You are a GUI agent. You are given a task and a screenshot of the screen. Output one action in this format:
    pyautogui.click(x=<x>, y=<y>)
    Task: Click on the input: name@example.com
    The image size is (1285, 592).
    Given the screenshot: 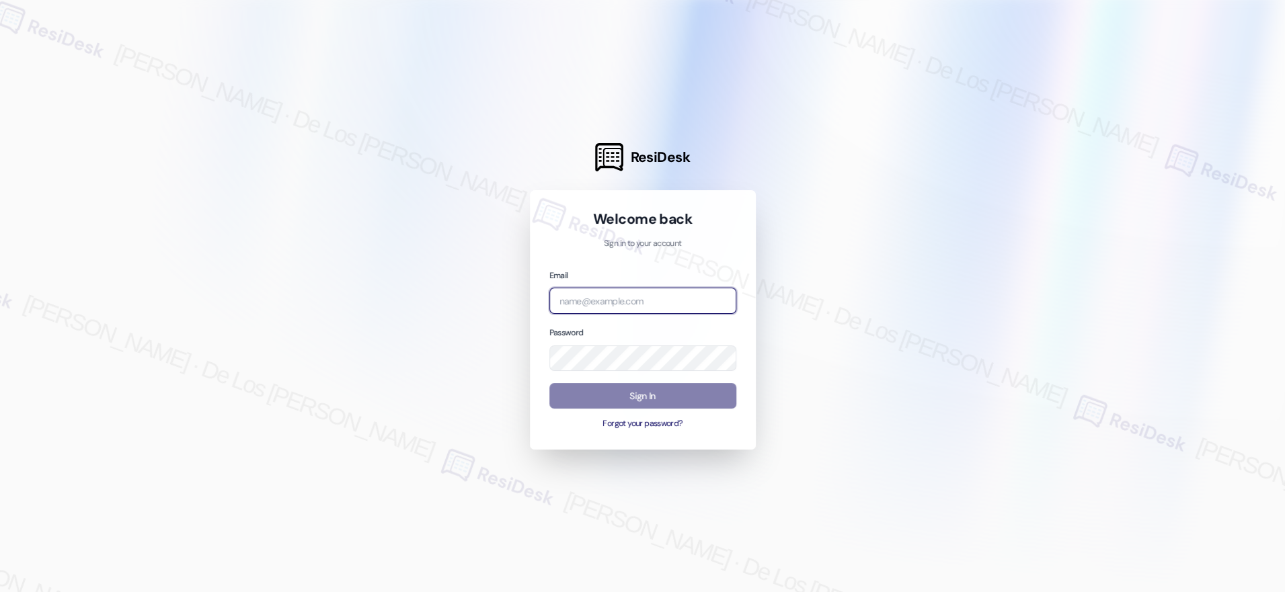 What is the action you would take?
    pyautogui.click(x=643, y=301)
    